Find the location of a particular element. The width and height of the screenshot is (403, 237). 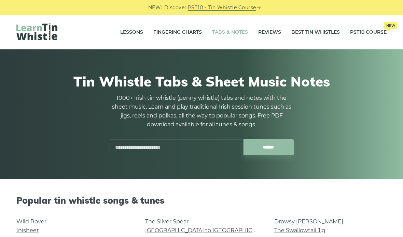

h1: Tin Whistle Tabs & Sheet Music Notes is located at coordinates (201, 82).